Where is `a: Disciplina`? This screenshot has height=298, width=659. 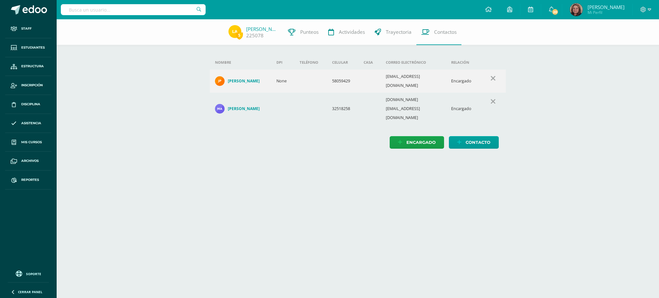
a: Disciplina is located at coordinates (28, 104).